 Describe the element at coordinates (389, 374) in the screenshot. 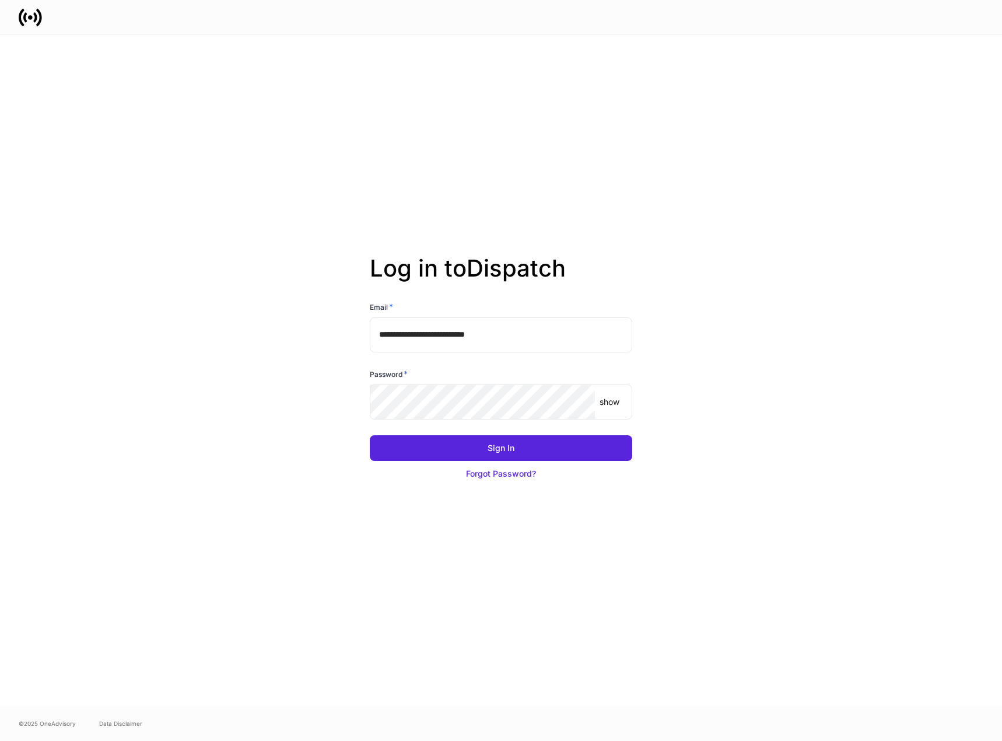

I see `h6: Password` at that location.